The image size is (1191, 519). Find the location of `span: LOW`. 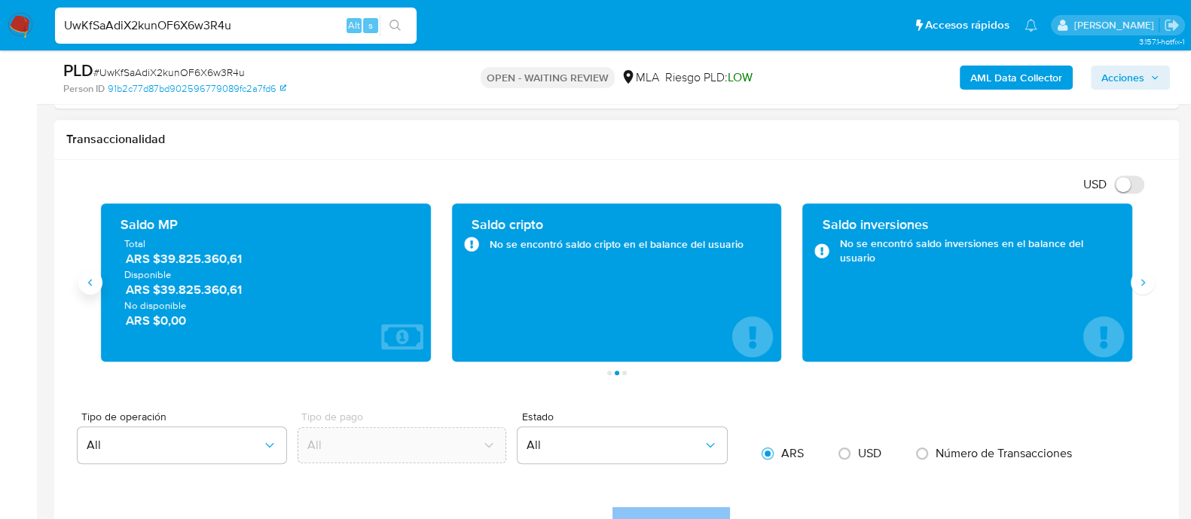

span: LOW is located at coordinates (740, 77).